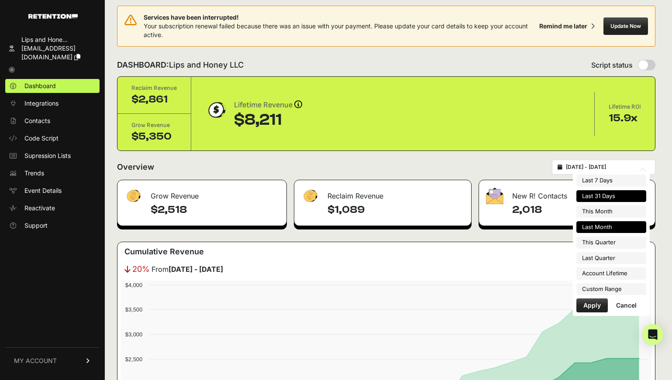  I want to click on li: This Month, so click(612, 212).